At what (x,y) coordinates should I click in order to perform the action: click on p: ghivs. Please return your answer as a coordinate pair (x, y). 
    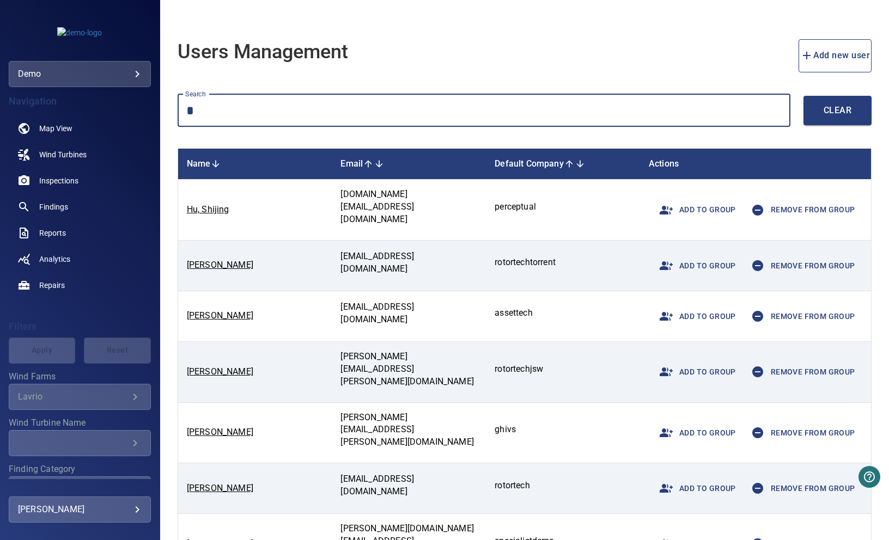
    Looking at the image, I should click on (563, 430).